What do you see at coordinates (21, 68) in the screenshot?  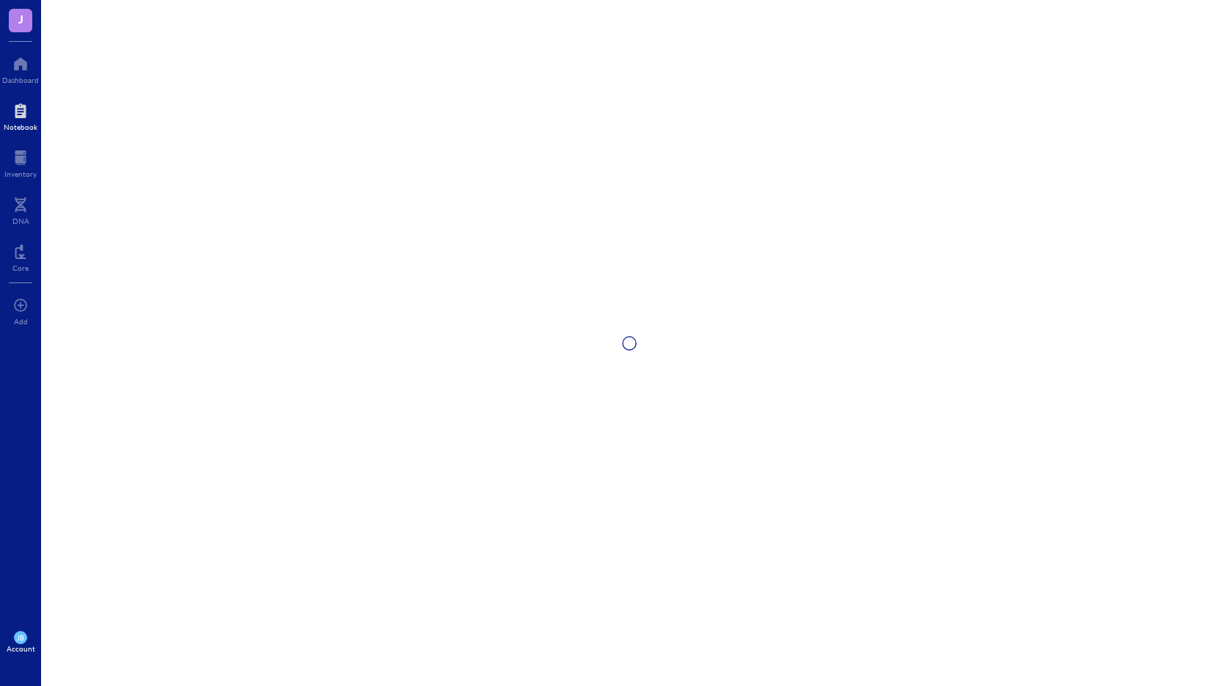 I see `a: Dashboard` at bounding box center [21, 68].